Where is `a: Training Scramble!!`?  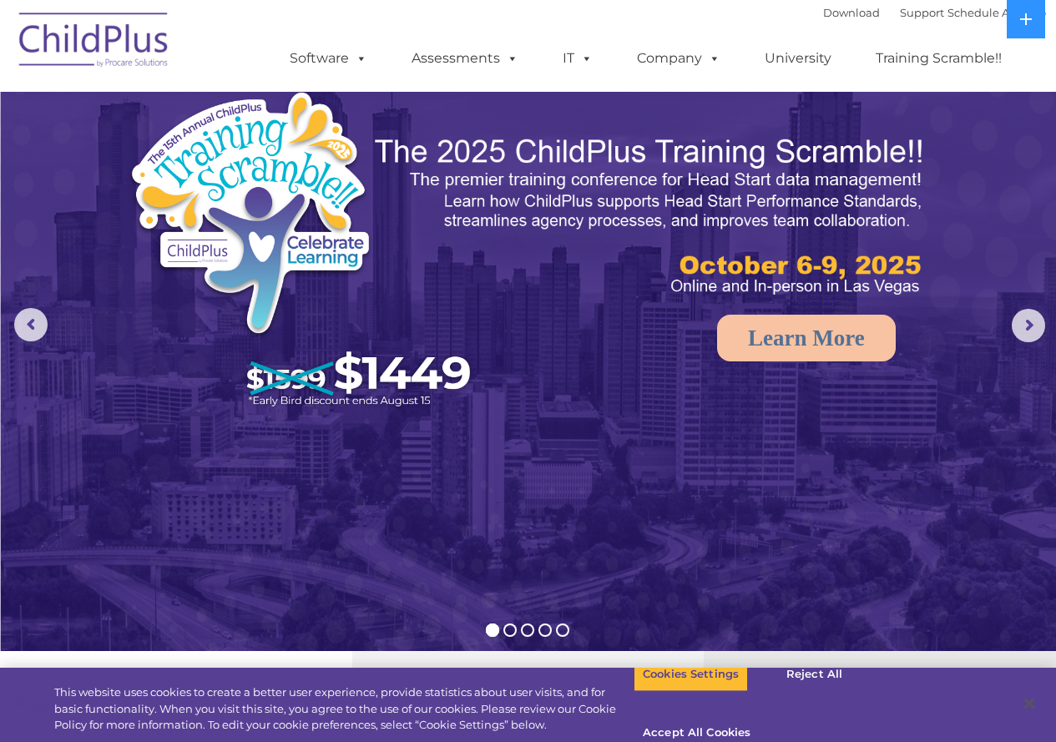 a: Training Scramble!! is located at coordinates (938, 58).